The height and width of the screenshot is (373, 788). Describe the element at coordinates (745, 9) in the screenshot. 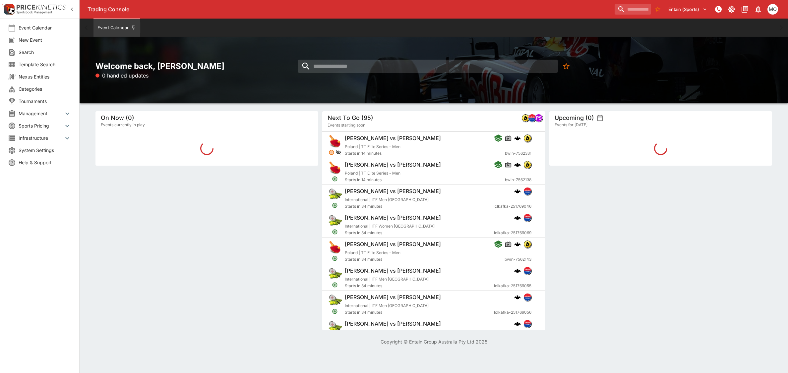

I see `button: Documentation` at that location.